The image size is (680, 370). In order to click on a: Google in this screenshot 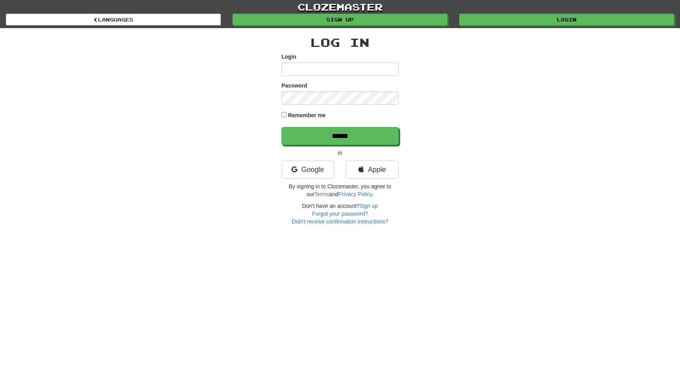, I will do `click(308, 170)`.